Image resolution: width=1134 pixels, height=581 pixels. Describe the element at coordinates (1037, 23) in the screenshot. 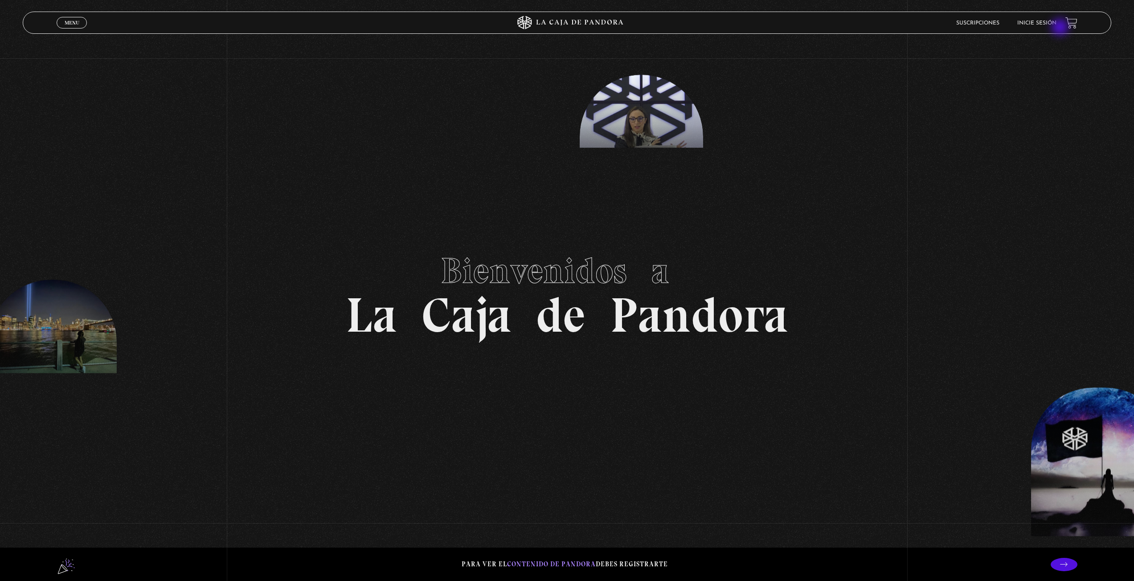

I see `a: Inicie sesión` at that location.